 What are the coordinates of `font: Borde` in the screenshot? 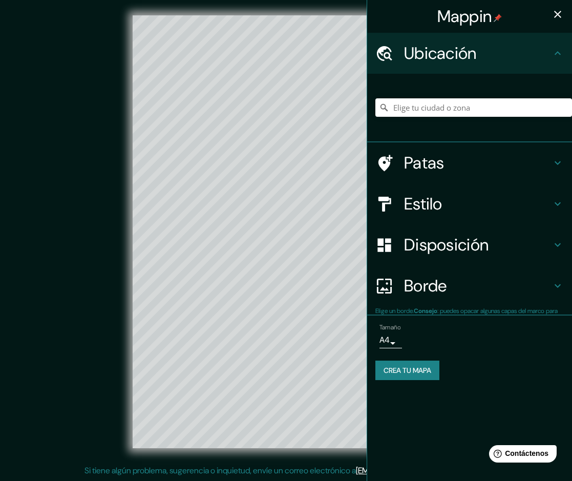 It's located at (425, 286).